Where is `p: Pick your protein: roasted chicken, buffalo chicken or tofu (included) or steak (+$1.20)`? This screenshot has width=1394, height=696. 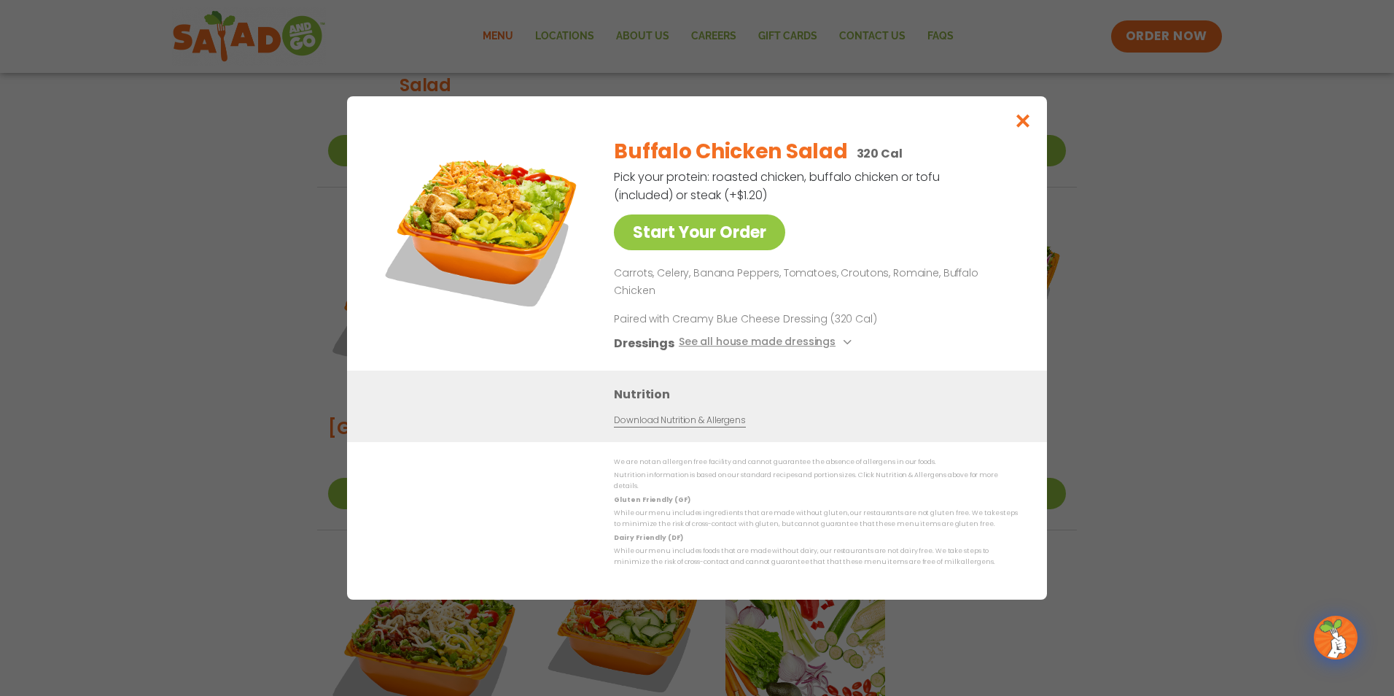 p: Pick your protein: roasted chicken, buffalo chicken or tofu (included) or steak (+$1.20) is located at coordinates (778, 186).